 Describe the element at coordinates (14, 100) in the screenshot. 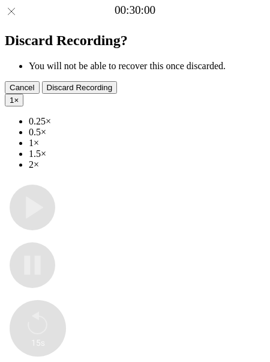

I see `button: 1×` at that location.